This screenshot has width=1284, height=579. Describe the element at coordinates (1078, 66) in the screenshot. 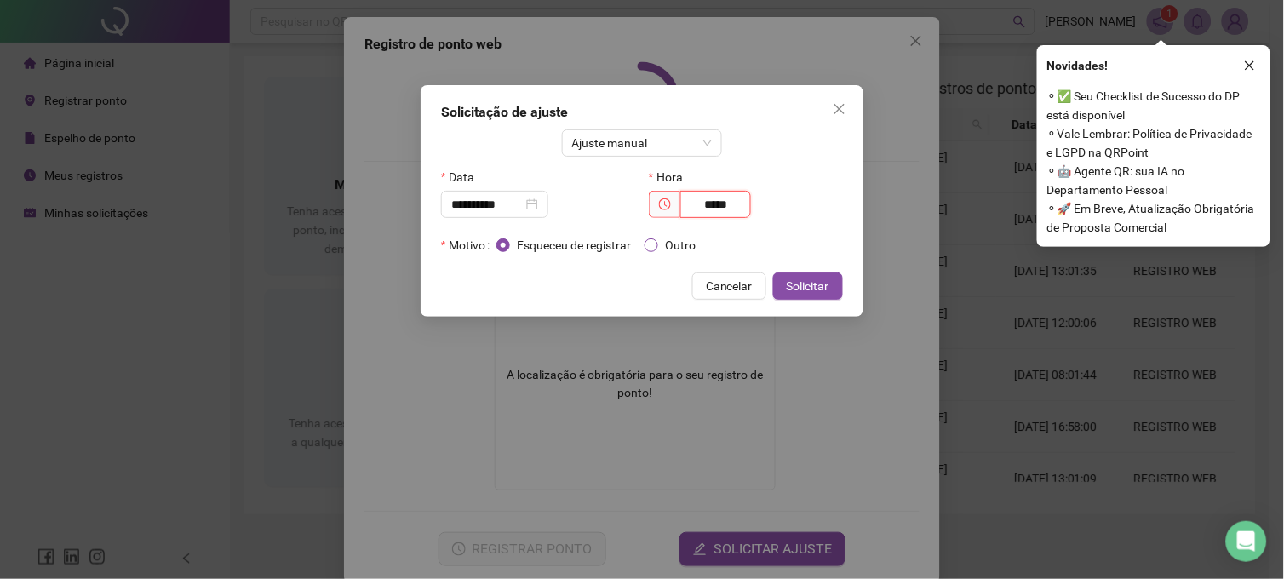

I see `span: Novidades !` at that location.